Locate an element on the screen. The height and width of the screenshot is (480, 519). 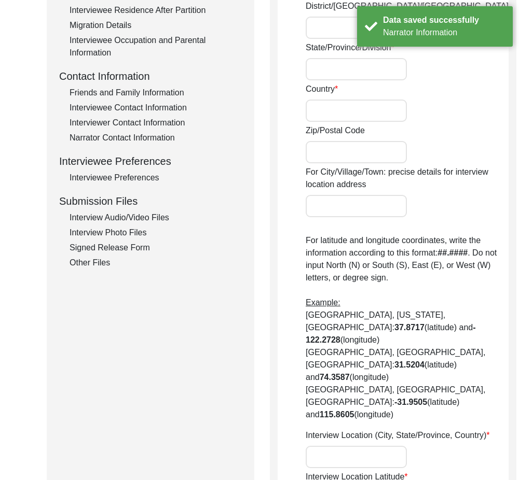
div: Signed Release Form is located at coordinates (156, 248).